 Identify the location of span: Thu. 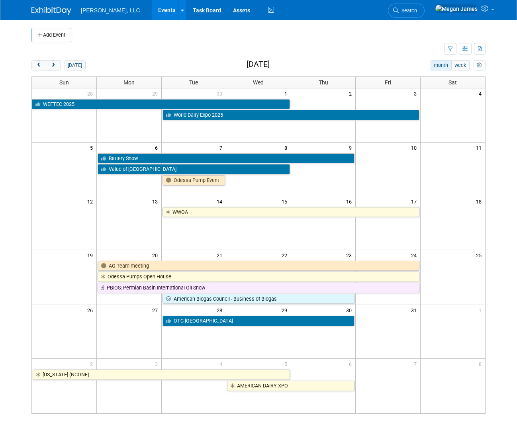
(323, 82).